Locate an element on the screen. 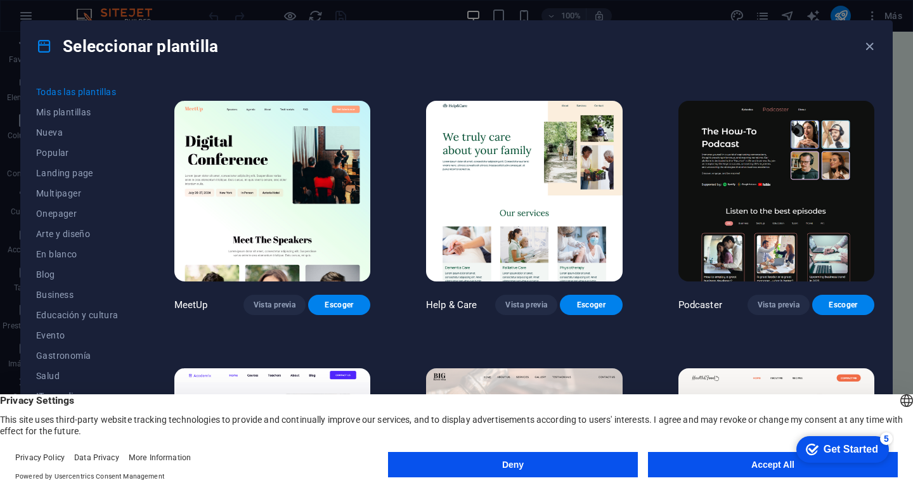  div: Get Started 5 items remaining, 0% complete is located at coordinates (56, 20).